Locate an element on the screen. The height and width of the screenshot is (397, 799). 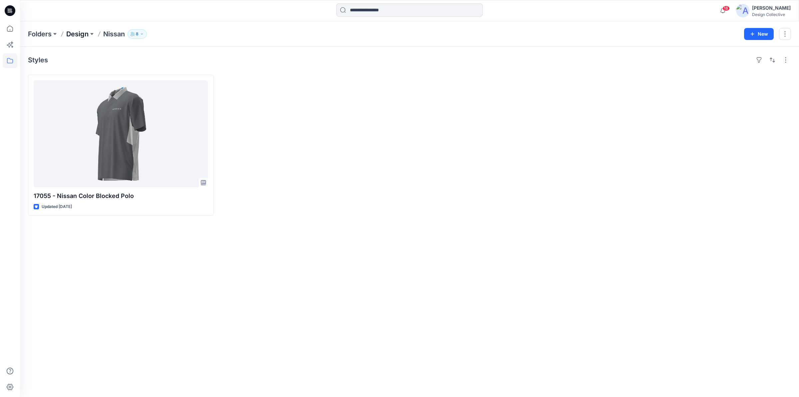
span: 18 is located at coordinates (726, 8).